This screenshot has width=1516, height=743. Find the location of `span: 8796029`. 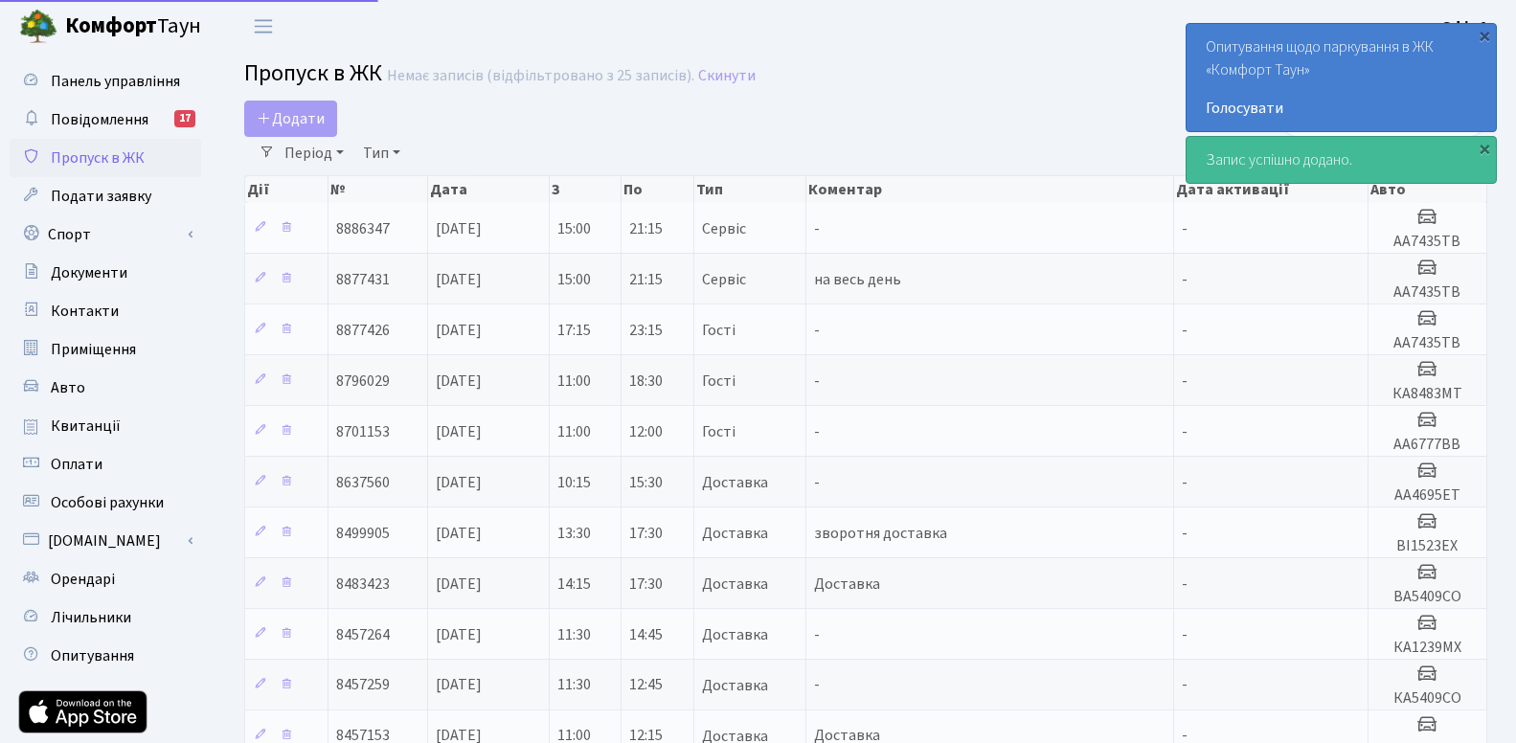

span: 8796029 is located at coordinates (363, 381).